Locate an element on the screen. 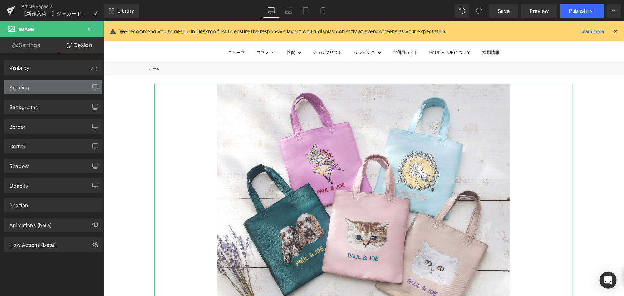  a: Laptop is located at coordinates (289, 11).